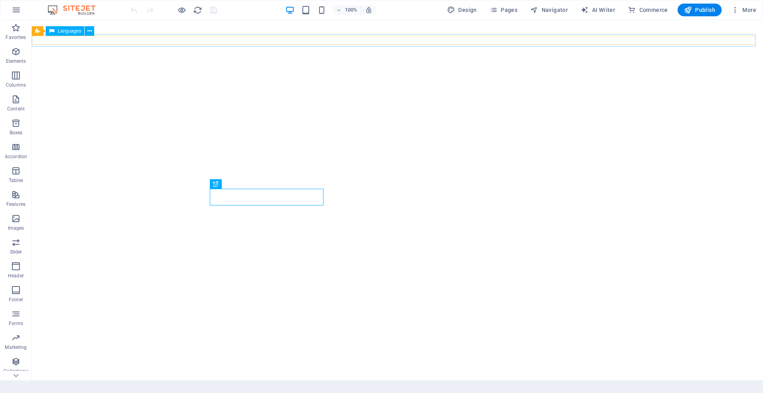 The height and width of the screenshot is (393, 763). What do you see at coordinates (197, 10) in the screenshot?
I see `button: reload` at bounding box center [197, 10].